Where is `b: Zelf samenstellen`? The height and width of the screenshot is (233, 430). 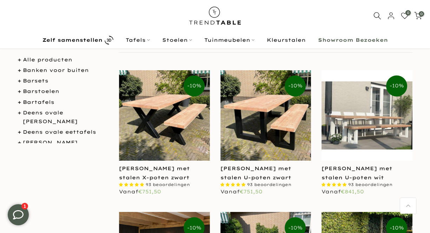 b: Zelf samenstellen is located at coordinates (72, 40).